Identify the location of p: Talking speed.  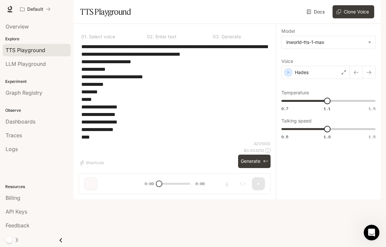
(296, 121).